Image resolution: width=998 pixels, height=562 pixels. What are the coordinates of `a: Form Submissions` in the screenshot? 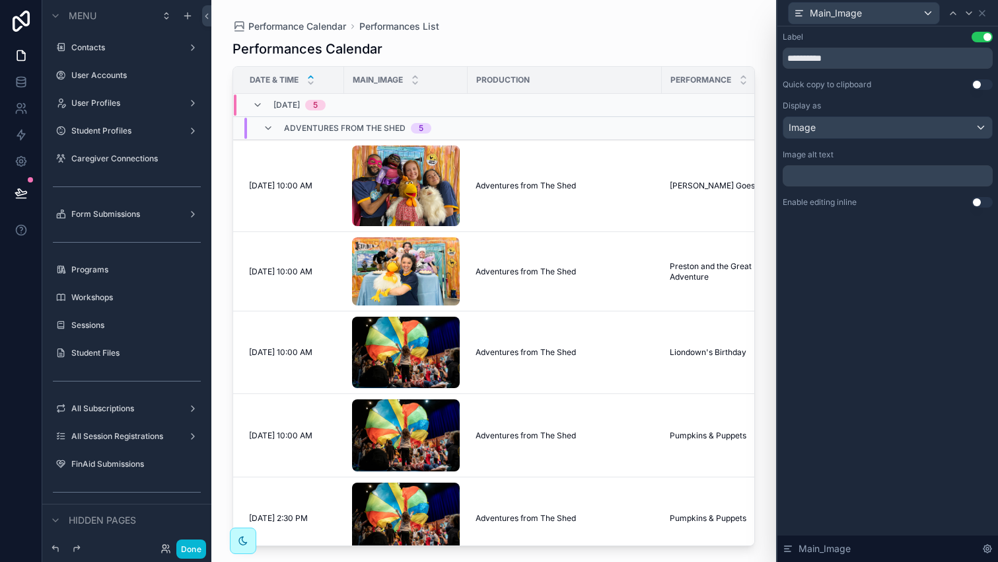 It's located at (127, 214).